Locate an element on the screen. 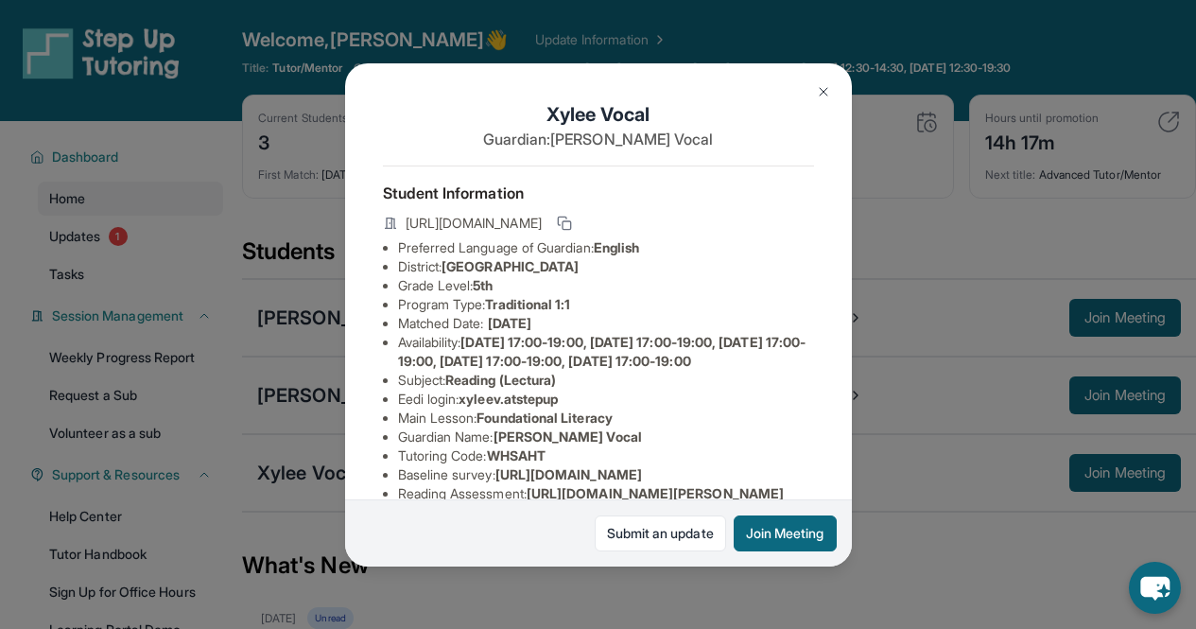 The image size is (1196, 629). span: Reading (Lectura) is located at coordinates (500, 379).